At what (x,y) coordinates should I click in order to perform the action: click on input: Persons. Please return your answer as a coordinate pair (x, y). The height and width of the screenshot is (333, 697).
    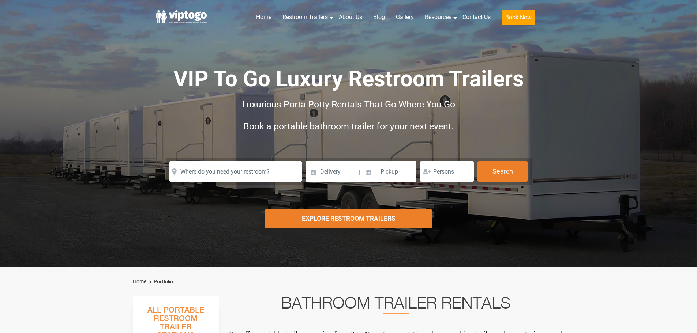
    Looking at the image, I should click on (447, 172).